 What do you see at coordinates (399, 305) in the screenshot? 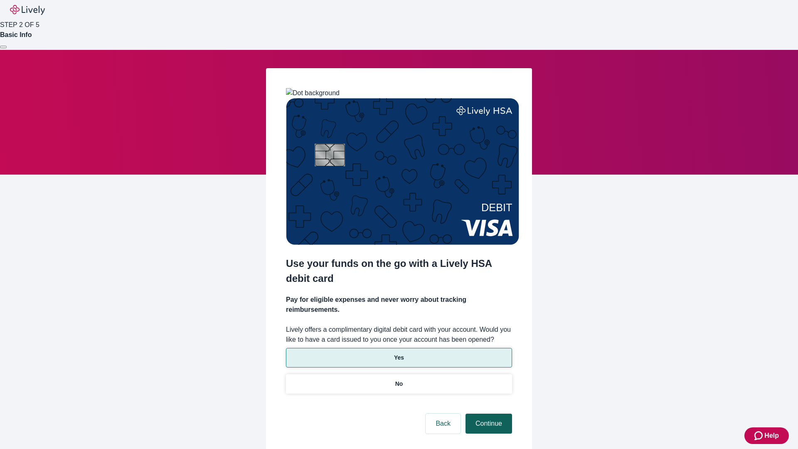
I see `h4: Pay for eligible expenses and never worry about tracking reimbursements.` at bounding box center [399, 305].